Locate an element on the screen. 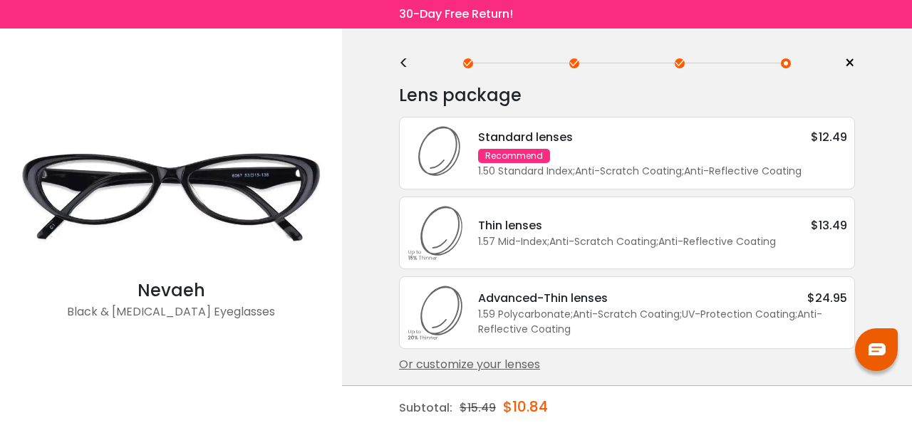 The width and height of the screenshot is (912, 428). div: Standard lenses is located at coordinates (525, 137).